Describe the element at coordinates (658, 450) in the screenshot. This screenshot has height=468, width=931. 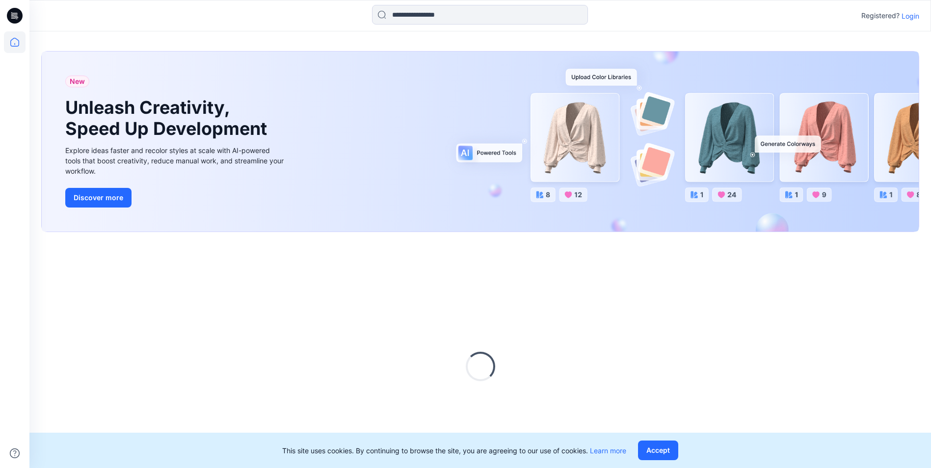
I see `button: Accept` at that location.